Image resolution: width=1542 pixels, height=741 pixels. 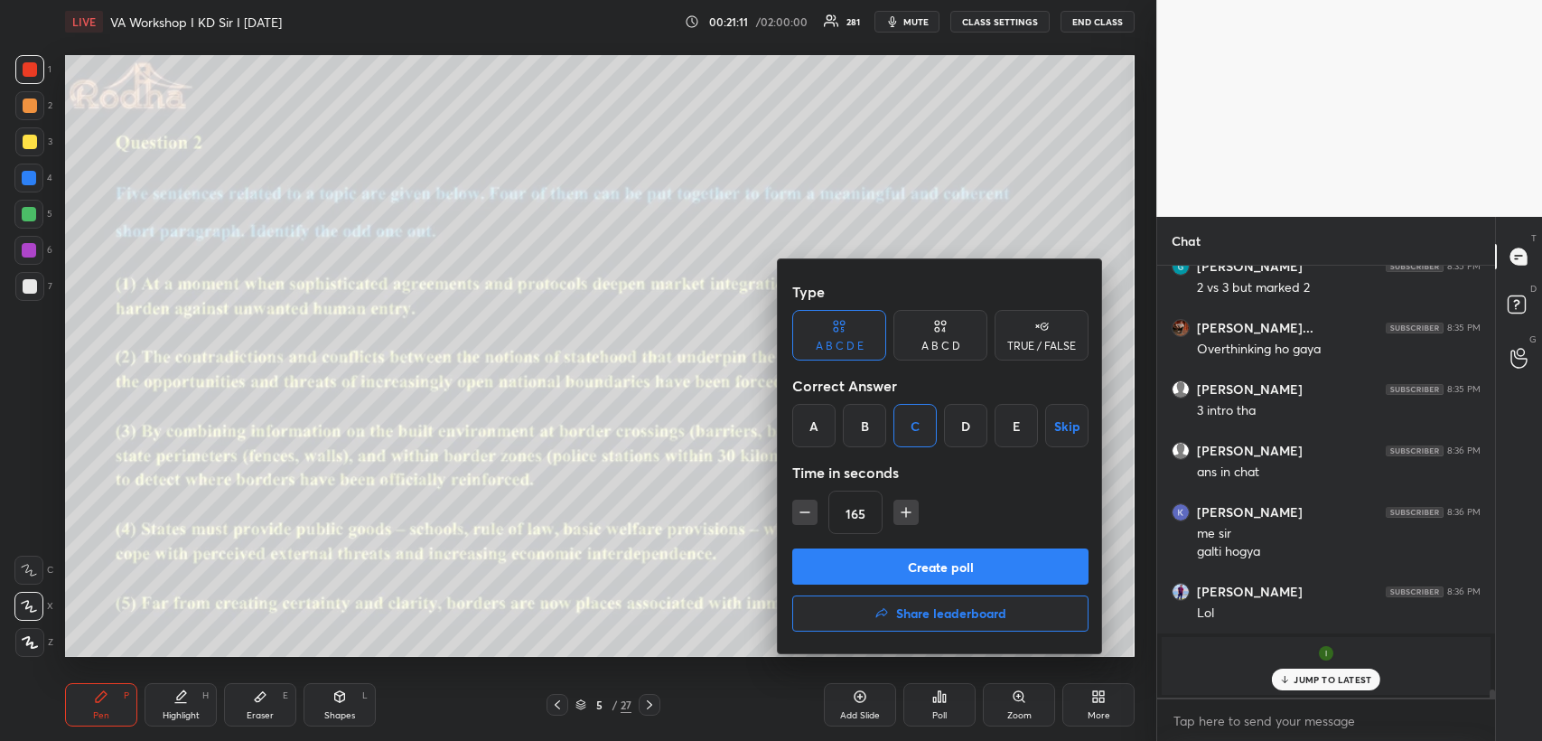 I want to click on button: Skip, so click(x=1067, y=425).